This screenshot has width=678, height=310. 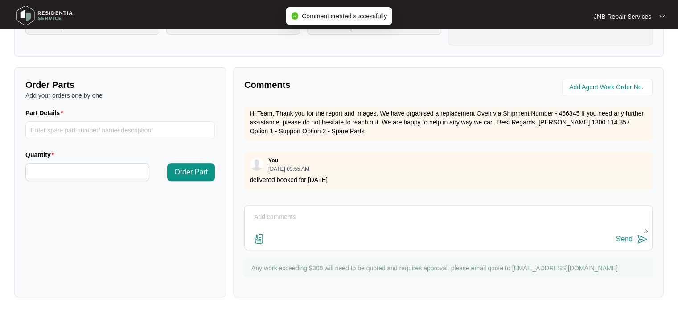 What do you see at coordinates (608, 87) in the screenshot?
I see `input: Add Agent Work Order No.` at bounding box center [608, 87].